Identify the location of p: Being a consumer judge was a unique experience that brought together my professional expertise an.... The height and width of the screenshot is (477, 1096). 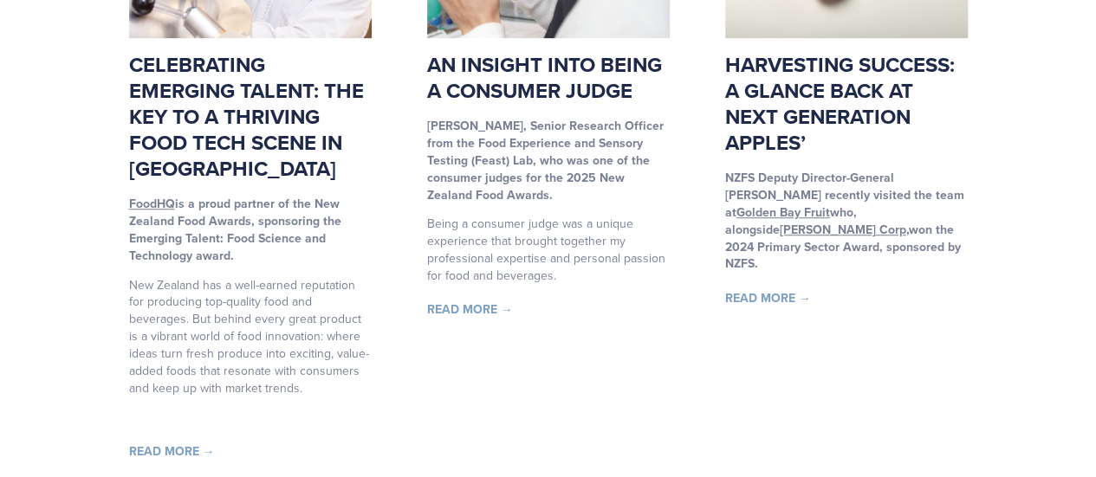
(548, 250).